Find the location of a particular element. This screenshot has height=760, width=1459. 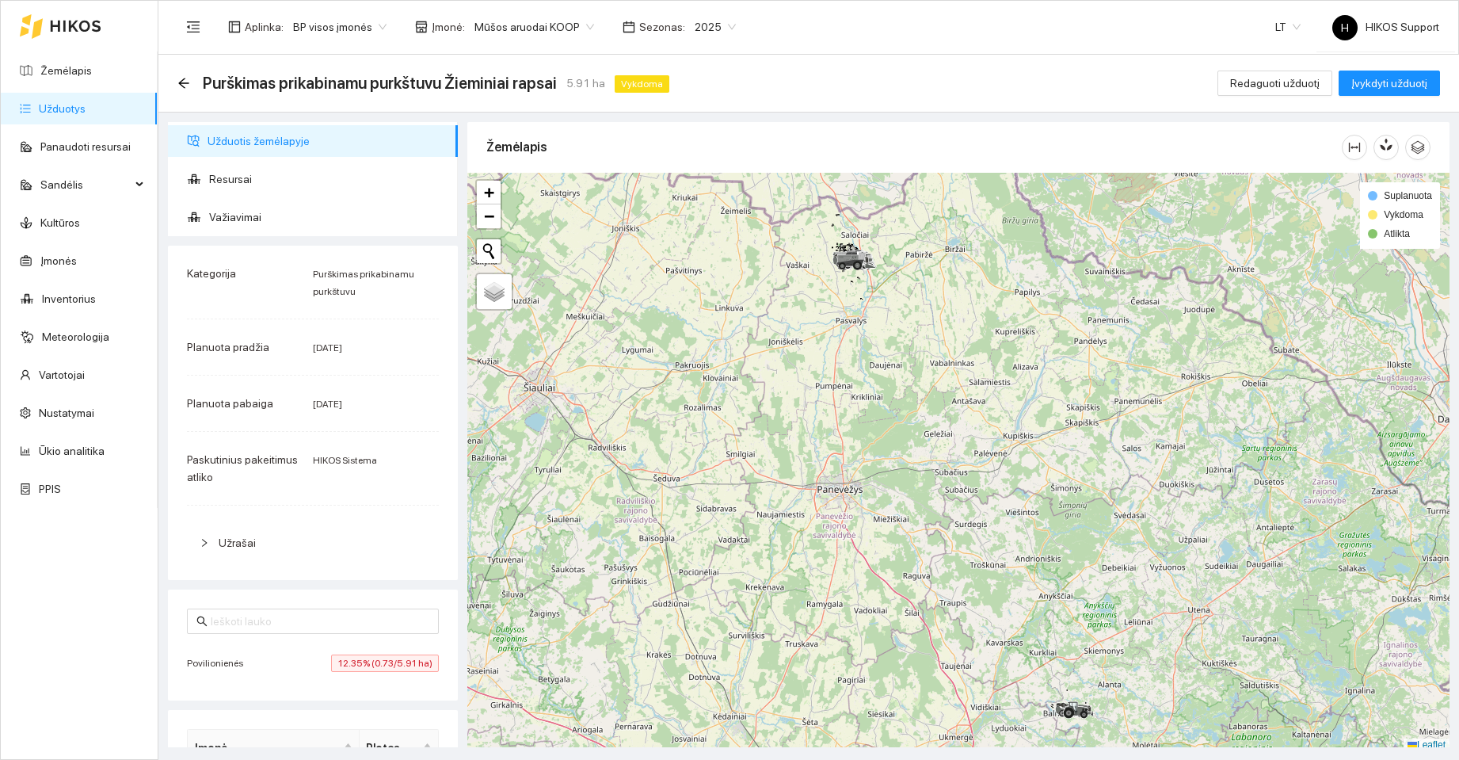

span: Įmonė is located at coordinates (267, 748).